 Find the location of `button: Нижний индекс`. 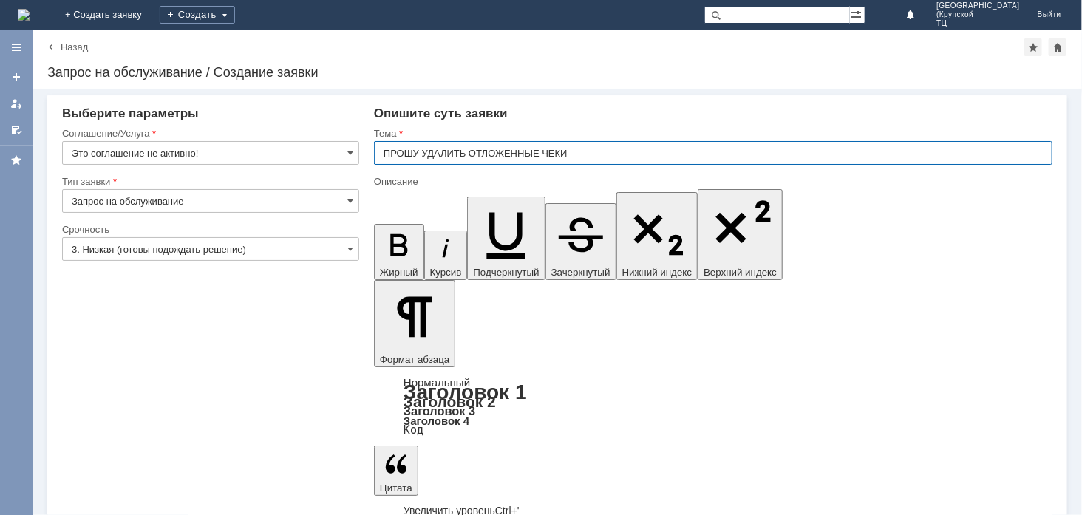

button: Нижний индекс is located at coordinates (657, 236).